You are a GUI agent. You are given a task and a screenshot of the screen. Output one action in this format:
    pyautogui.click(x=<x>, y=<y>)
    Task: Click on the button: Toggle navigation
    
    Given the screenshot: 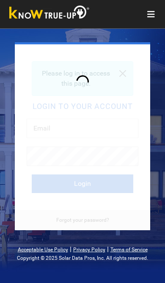 What is the action you would take?
    pyautogui.click(x=151, y=14)
    